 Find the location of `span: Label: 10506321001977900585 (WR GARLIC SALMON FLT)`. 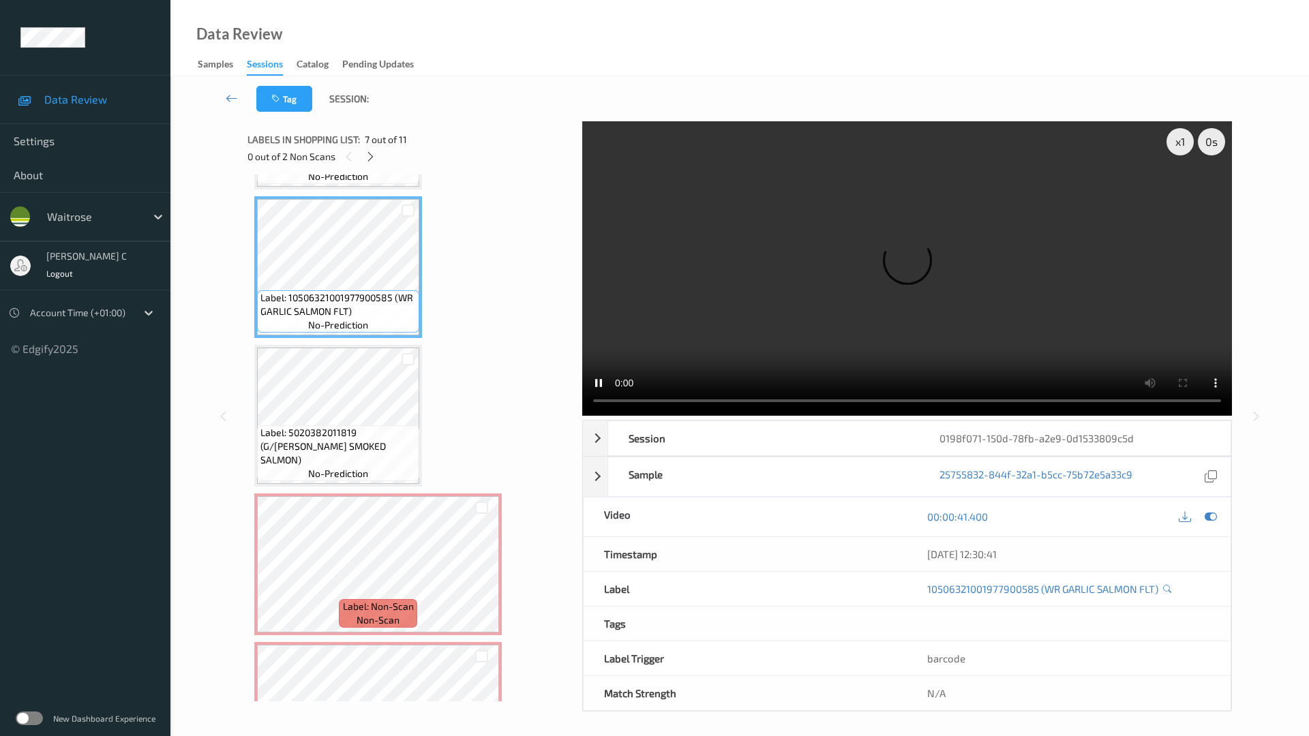

span: Label: 10506321001977900585 (WR GARLIC SALMON FLT) is located at coordinates (338, 305).